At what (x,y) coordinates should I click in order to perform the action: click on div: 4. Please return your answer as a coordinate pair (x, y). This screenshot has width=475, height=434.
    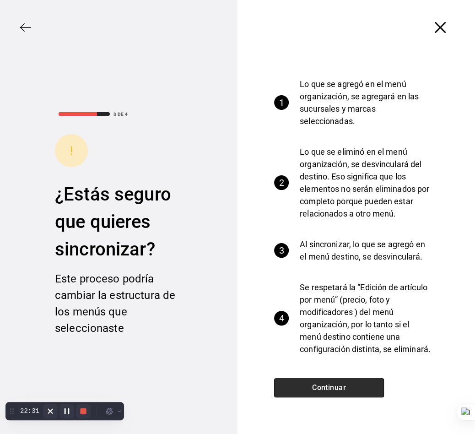
    Looking at the image, I should click on (281, 318).